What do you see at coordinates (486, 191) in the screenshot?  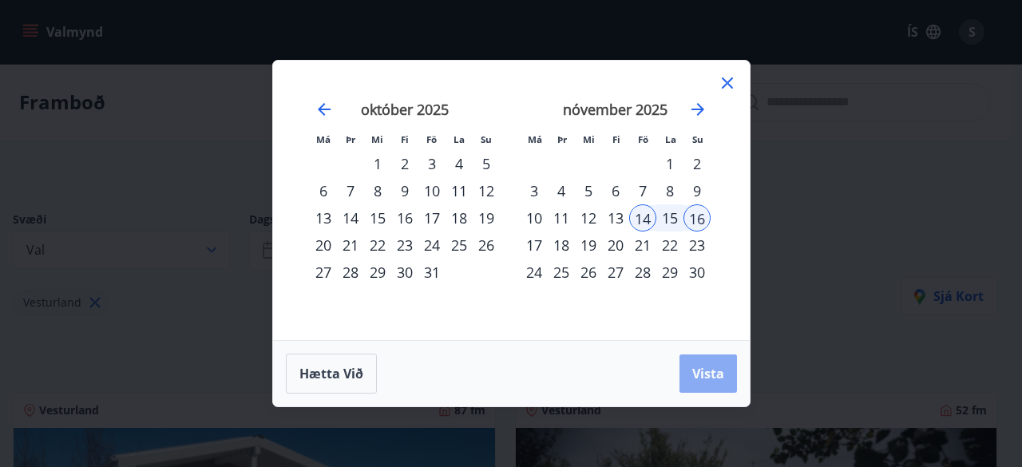 I see `td: Choose sunnudagur, 12. október 2025 as your check-in date. It’s available.` at bounding box center [486, 191].